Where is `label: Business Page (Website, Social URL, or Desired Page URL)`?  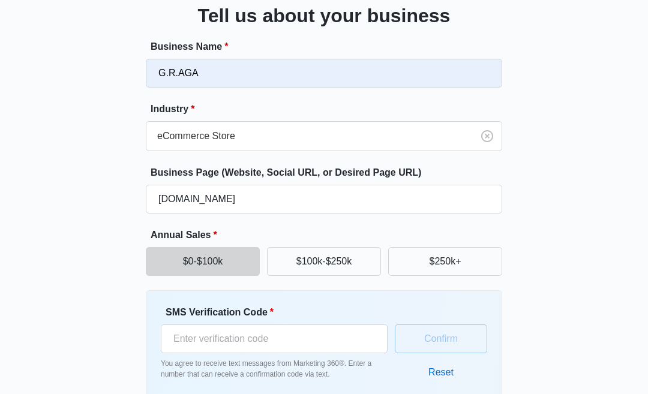
label: Business Page (Website, Social URL, or Desired Page URL) is located at coordinates (329, 173).